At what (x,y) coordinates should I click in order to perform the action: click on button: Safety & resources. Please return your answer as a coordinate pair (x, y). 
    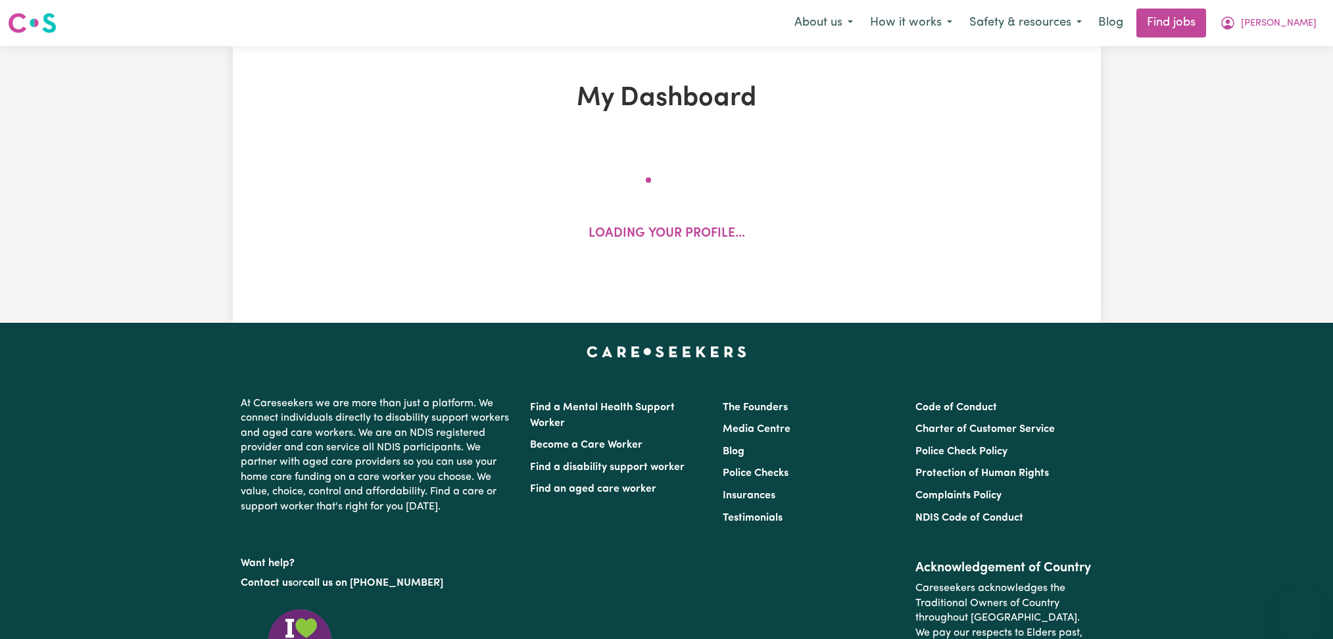
    Looking at the image, I should click on (1025, 23).